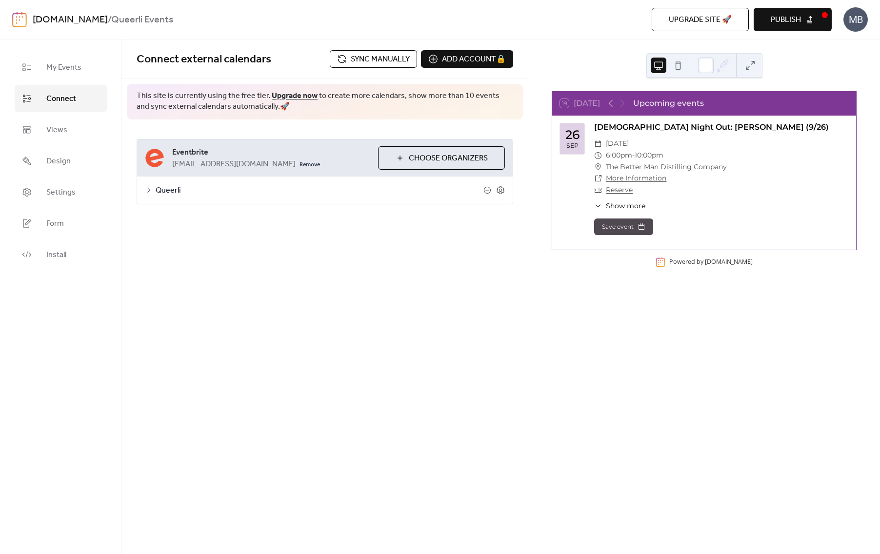 The image size is (880, 554). I want to click on a: Reserve, so click(619, 190).